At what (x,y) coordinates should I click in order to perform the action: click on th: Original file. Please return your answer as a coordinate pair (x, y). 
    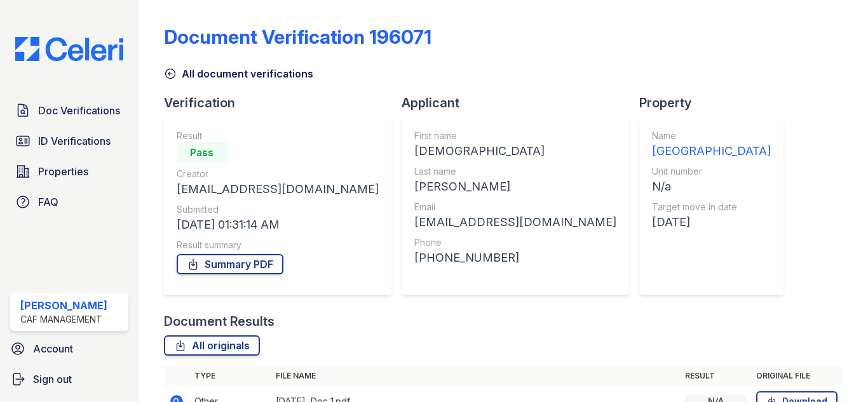
    Looking at the image, I should click on (797, 376).